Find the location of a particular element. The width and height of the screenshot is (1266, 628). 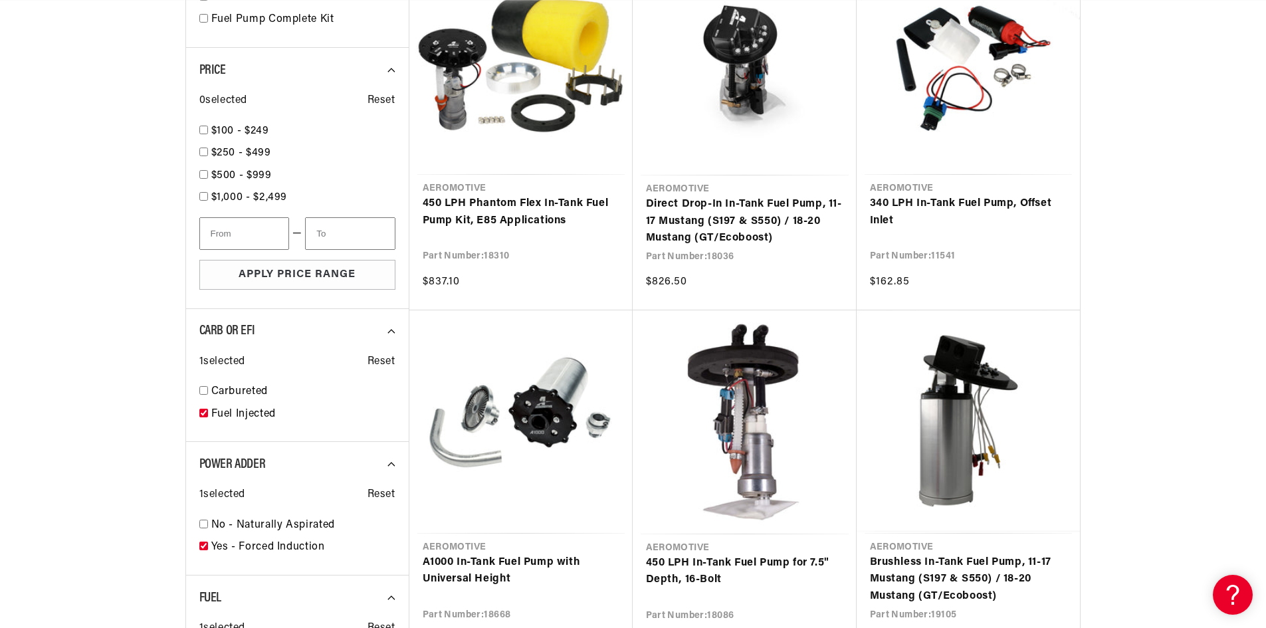

a: 450 LPH In-Tank Fuel Pump for 7.5" Depth, 16-Bolt is located at coordinates (744, 571).